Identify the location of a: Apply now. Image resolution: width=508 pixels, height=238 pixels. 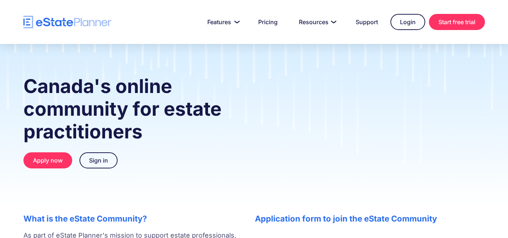
(48, 160).